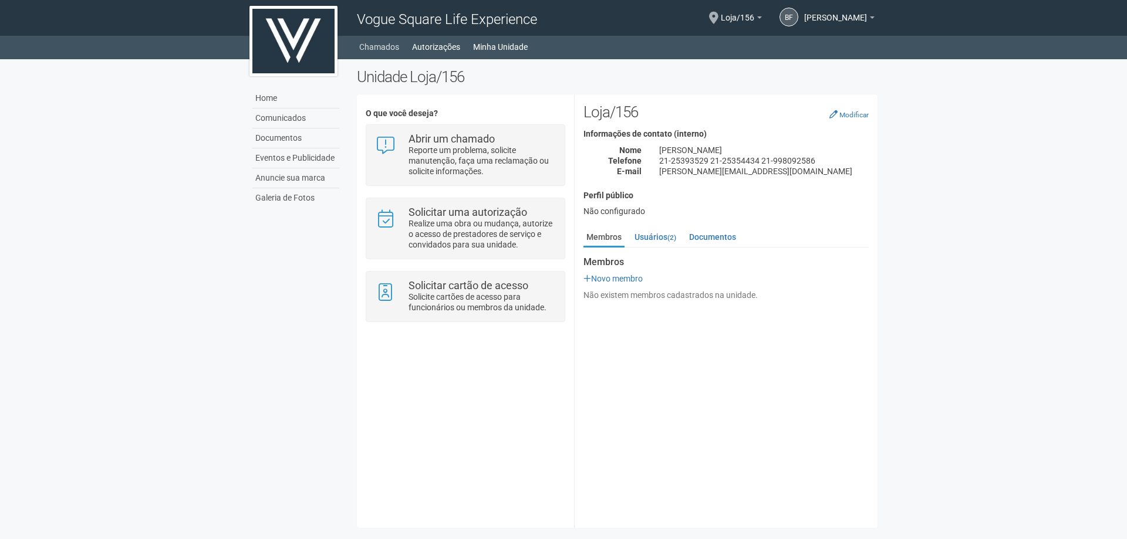 This screenshot has width=1127, height=539. What do you see at coordinates (854, 115) in the screenshot?
I see `small: Modificar` at bounding box center [854, 115].